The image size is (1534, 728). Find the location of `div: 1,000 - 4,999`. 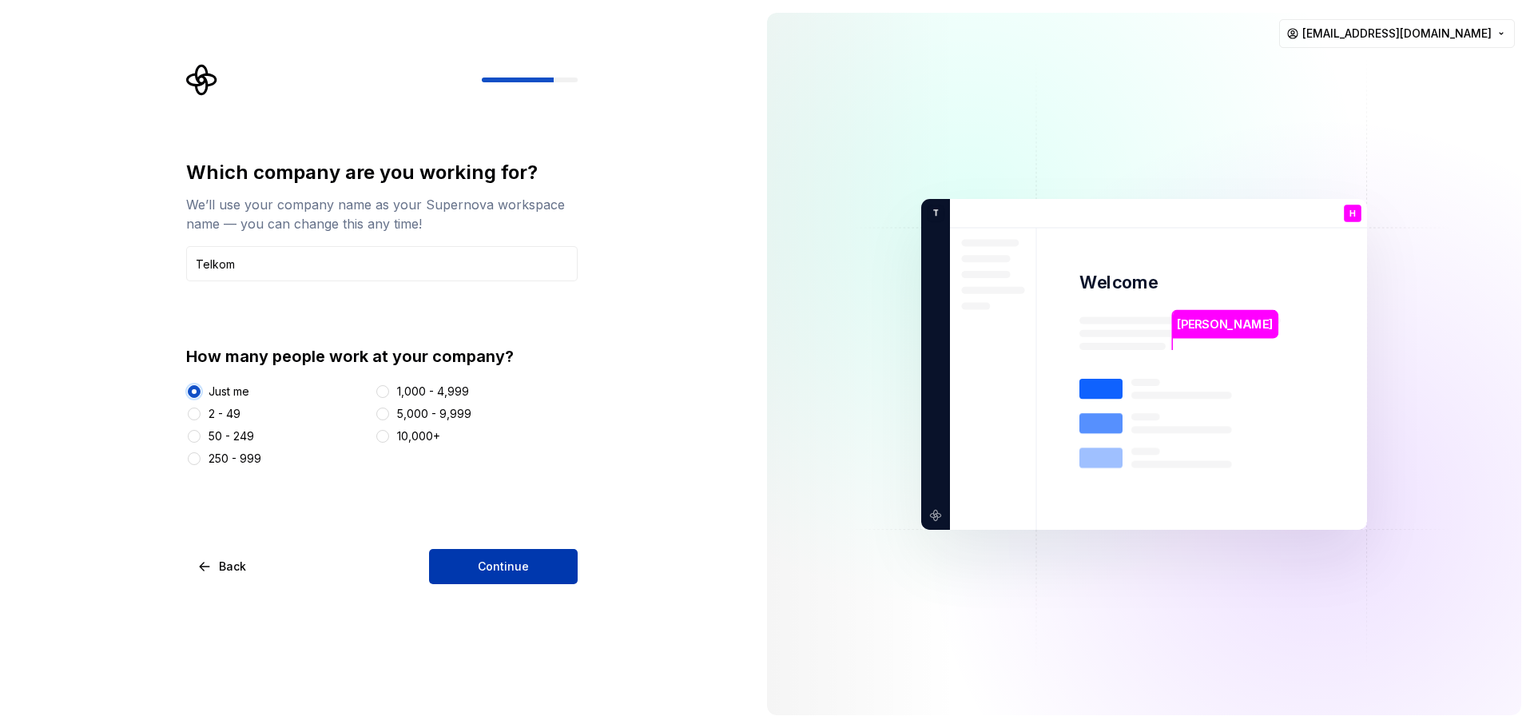

div: 1,000 - 4,999 is located at coordinates (433, 391).